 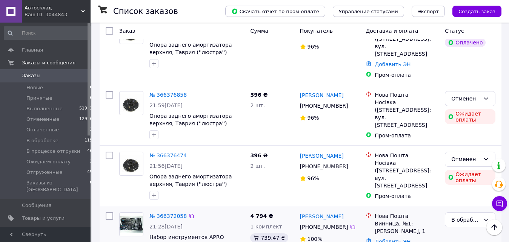 I want to click on span: 12926, so click(x=86, y=120).